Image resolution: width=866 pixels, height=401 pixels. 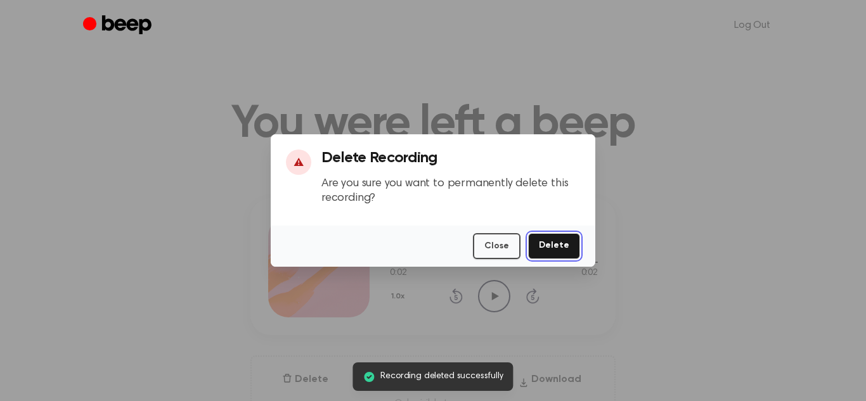 What do you see at coordinates (451, 158) in the screenshot?
I see `h3: Delete Recording` at bounding box center [451, 158].